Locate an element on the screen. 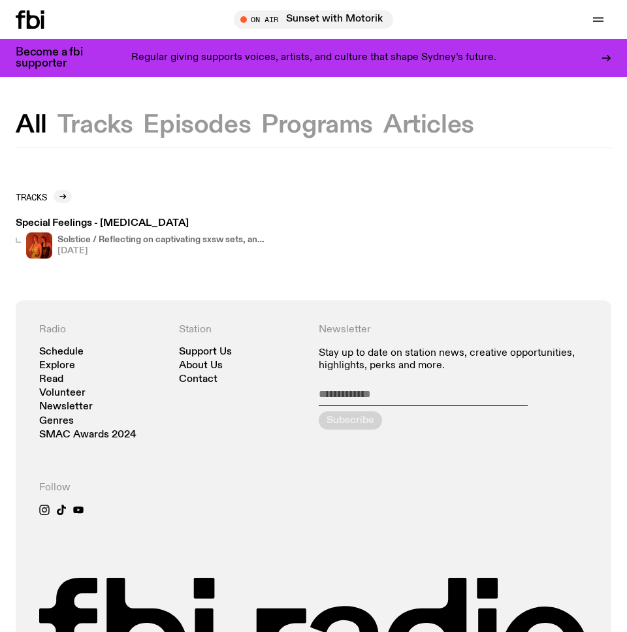 The image size is (627, 632). img: Naomi Robinson and Poli Pearl of Western Australian born band Special Feelings stand side by side... is located at coordinates (39, 246).